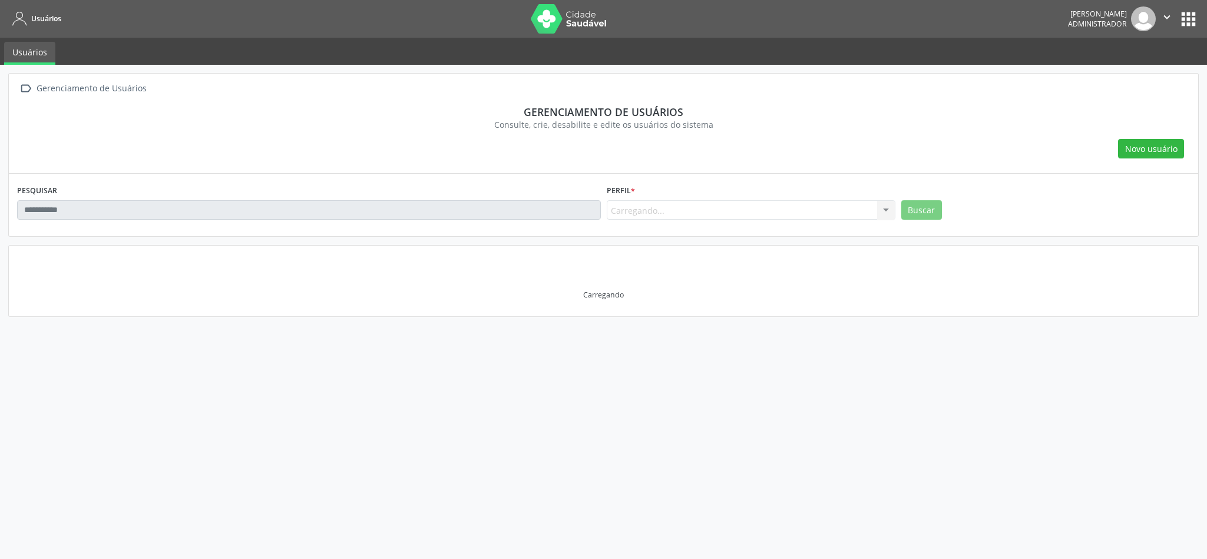 The image size is (1207, 559). I want to click on a:  Gerenciamento de Usuários, so click(82, 88).